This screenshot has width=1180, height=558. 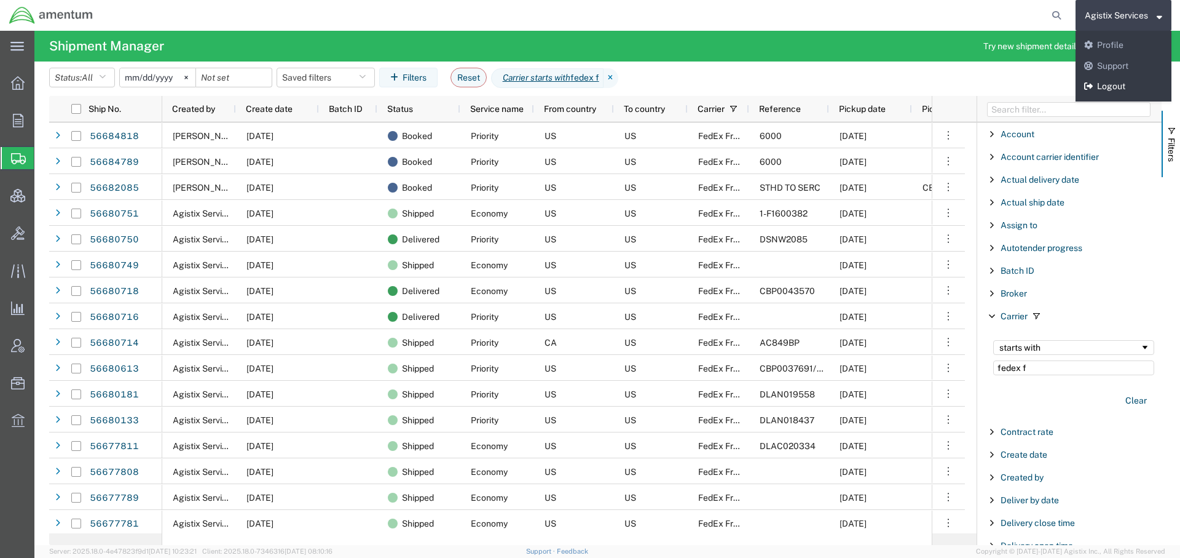 I want to click on a: Support, so click(x=1124, y=66).